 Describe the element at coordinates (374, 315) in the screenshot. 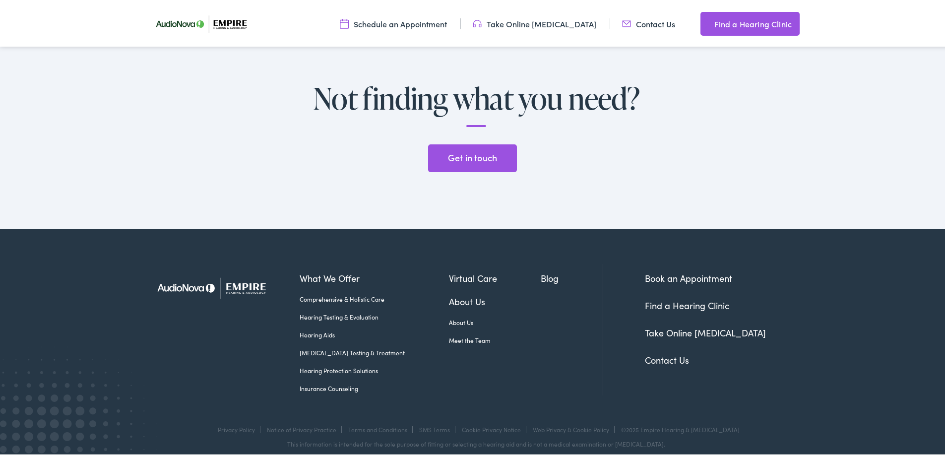

I see `a: Hearing Testing & Evaluation` at that location.